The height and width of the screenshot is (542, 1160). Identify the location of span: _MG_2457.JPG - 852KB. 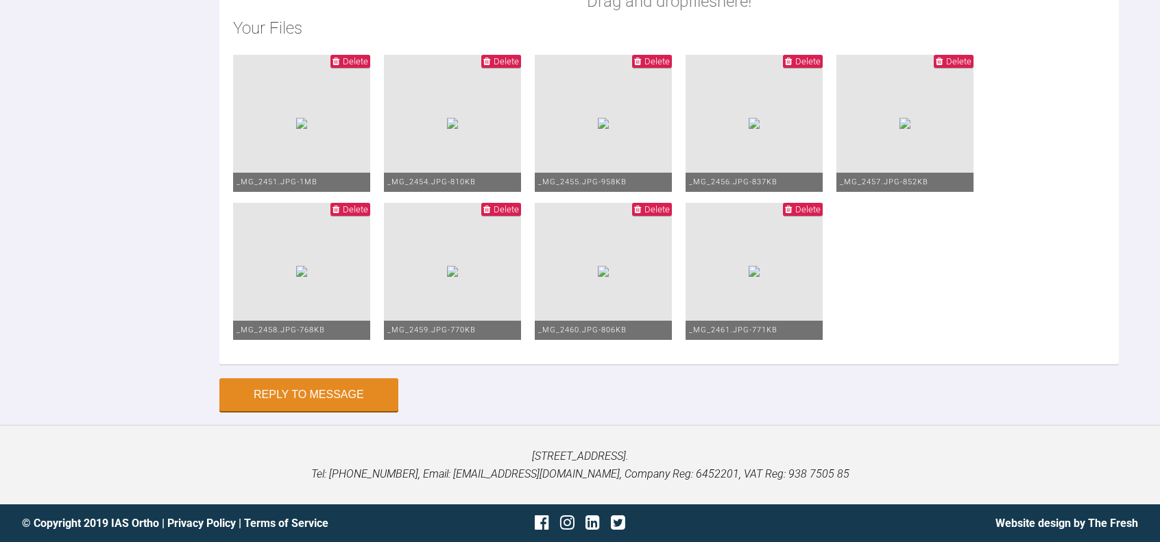
(884, 182).